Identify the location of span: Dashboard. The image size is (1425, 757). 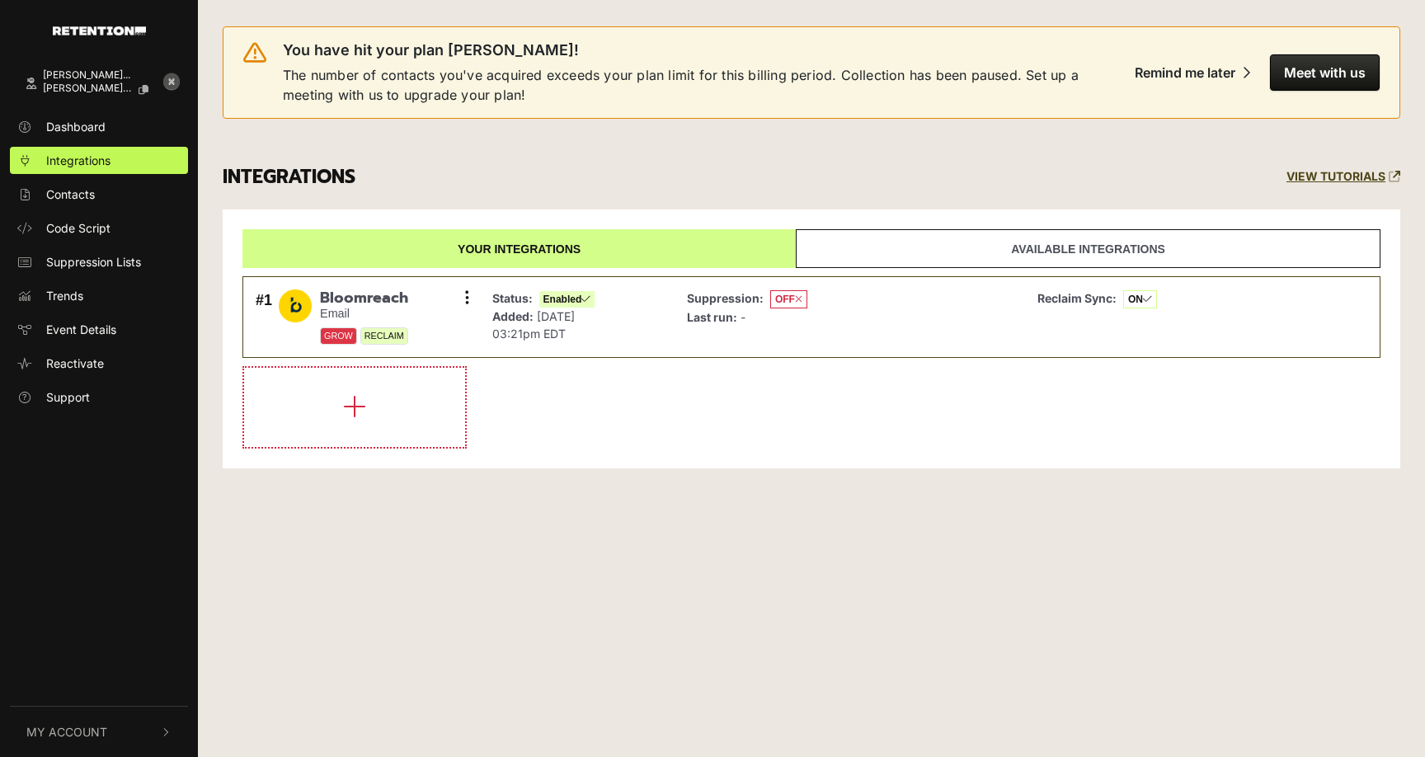
(76, 126).